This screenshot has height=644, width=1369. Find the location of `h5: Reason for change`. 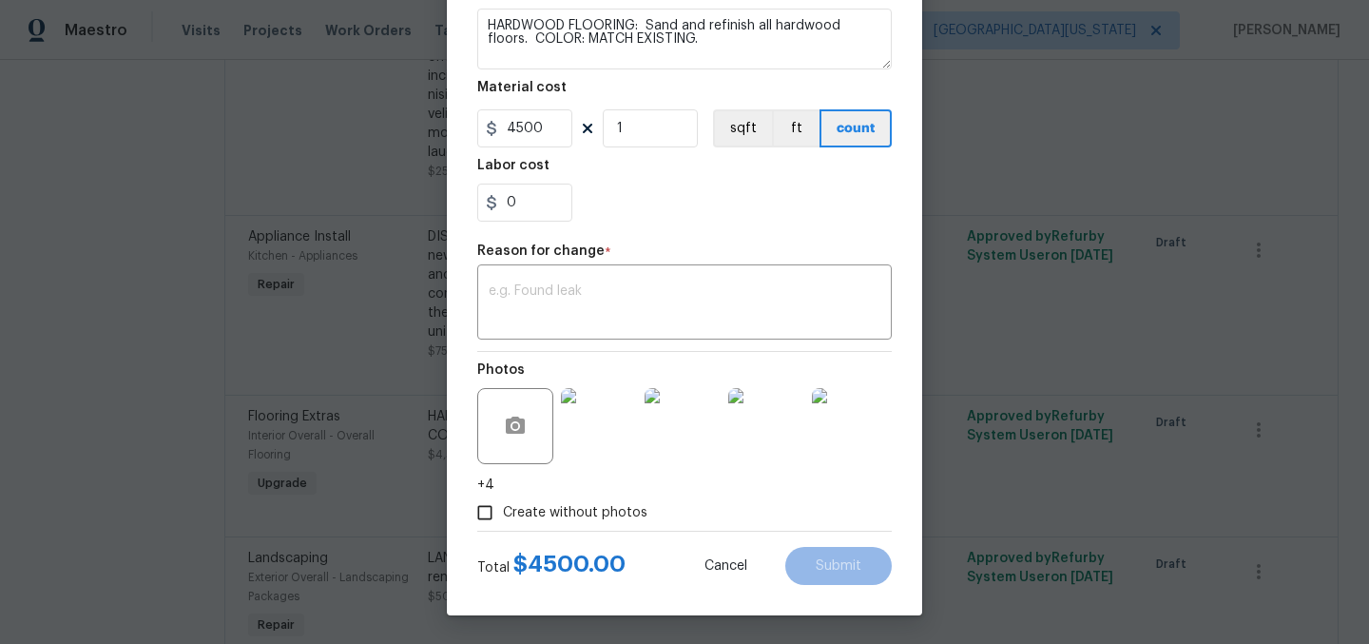

h5: Reason for change is located at coordinates (541, 251).